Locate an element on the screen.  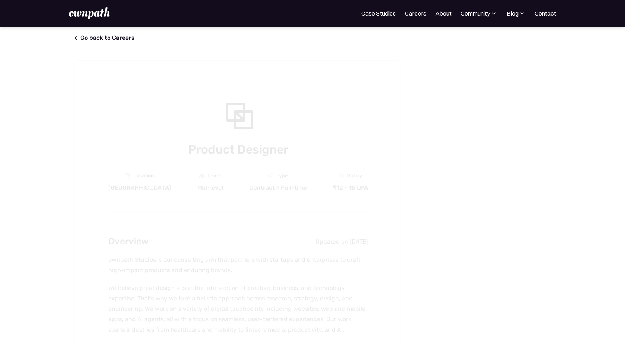
div: Level is located at coordinates (214, 176).